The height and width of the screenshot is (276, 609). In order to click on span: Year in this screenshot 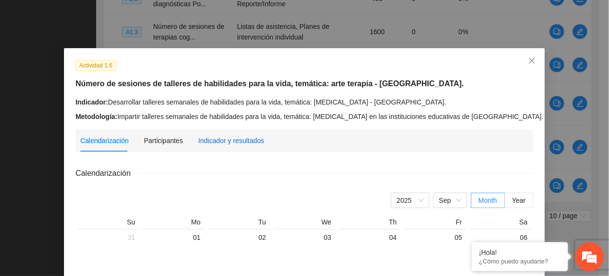, I will do `click(519, 200)`.